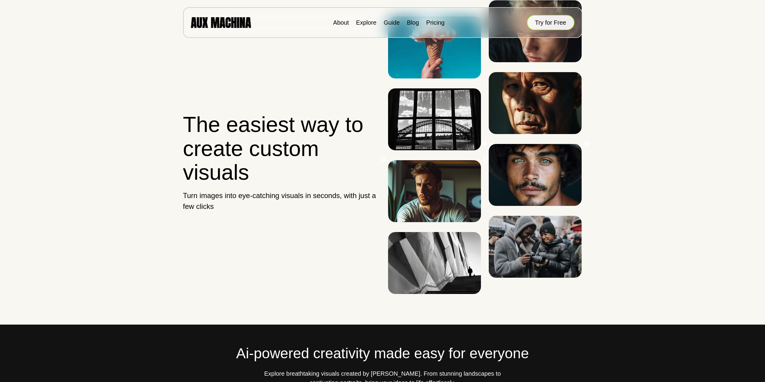 Image resolution: width=765 pixels, height=382 pixels. Describe the element at coordinates (341, 23) in the screenshot. I see `a: About` at that location.